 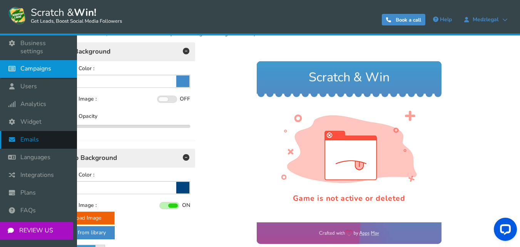 What do you see at coordinates (65, 15) in the screenshot?
I see `a: Scratch &Win! Get Leads, Boost Social Media Followers` at bounding box center [65, 15].